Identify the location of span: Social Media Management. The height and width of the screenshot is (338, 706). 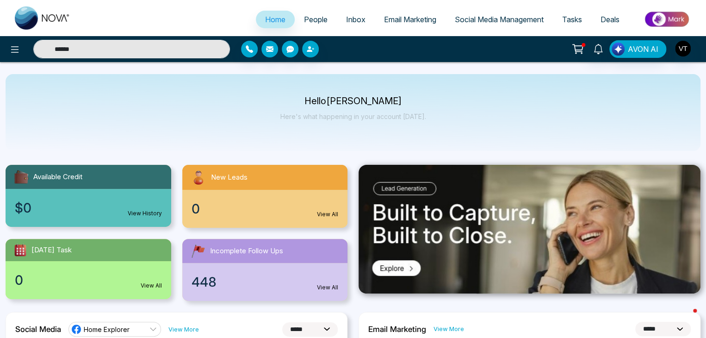
(499, 19).